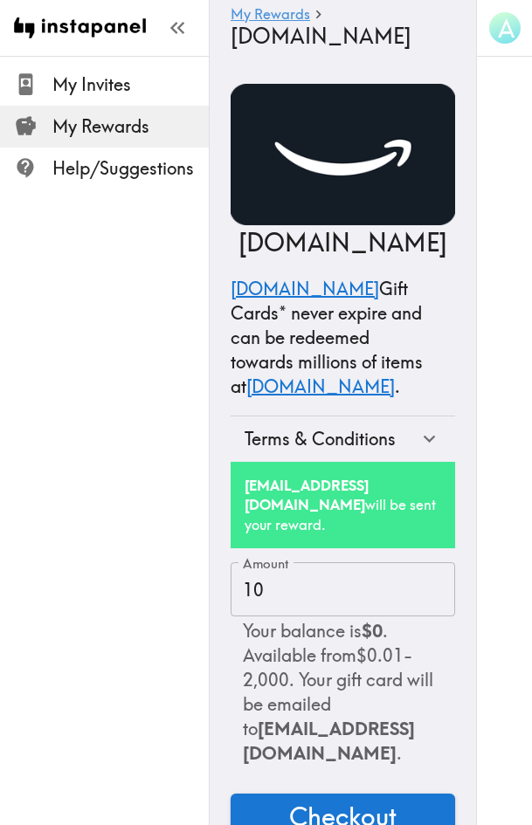 The width and height of the screenshot is (532, 825). Describe the element at coordinates (342, 155) in the screenshot. I see `img: Amazon.com` at that location.